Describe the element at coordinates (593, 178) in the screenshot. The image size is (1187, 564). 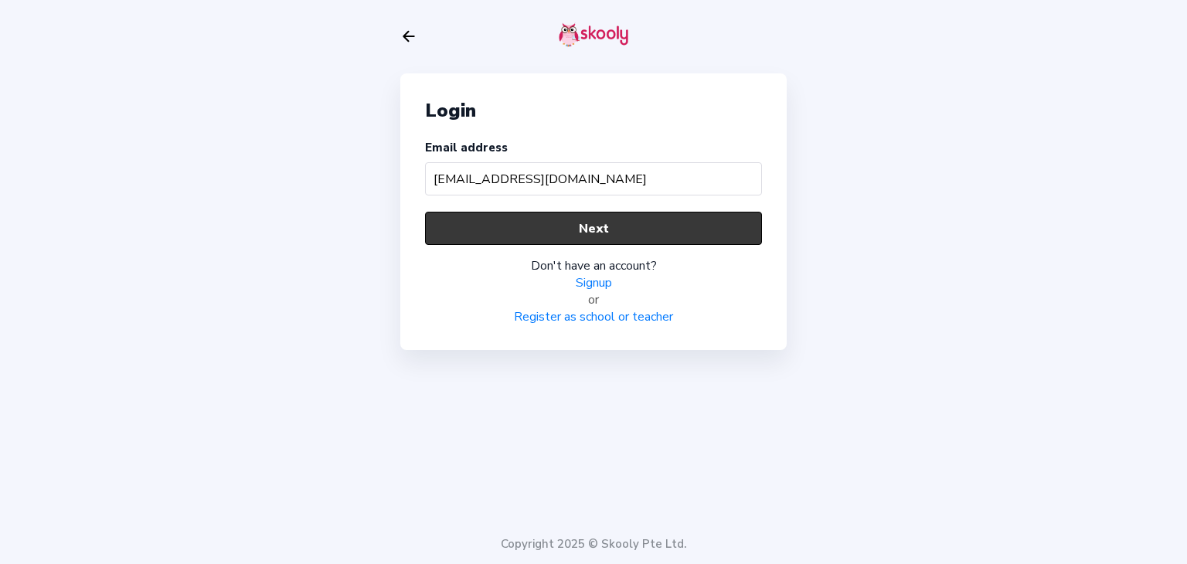
I see `input: Your email address` at that location.